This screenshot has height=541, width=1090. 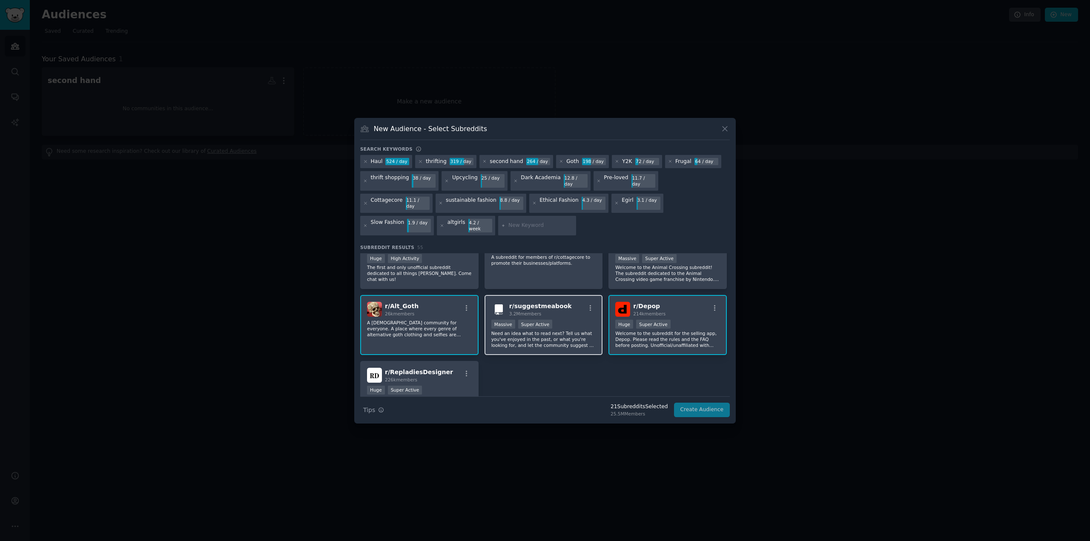 I want to click on span: 3.2M members, so click(x=525, y=314).